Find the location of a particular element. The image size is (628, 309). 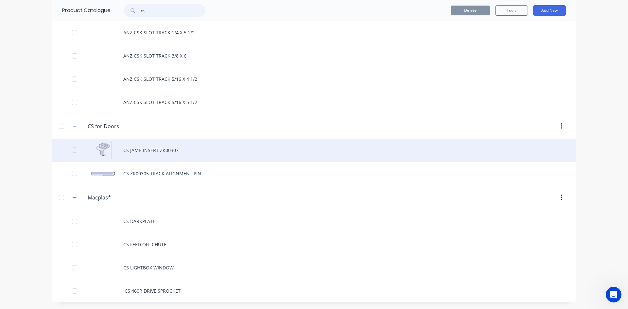

div: CS ZK00305 TRACK ALIGNMENT PINCS ZK00305 TRACK ALIGNMENT PIN is located at coordinates (314, 173).